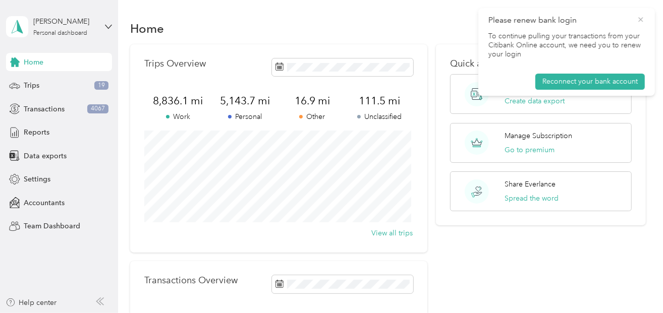  Describe the element at coordinates (191, 281) in the screenshot. I see `p: Transactions Overview` at that location.